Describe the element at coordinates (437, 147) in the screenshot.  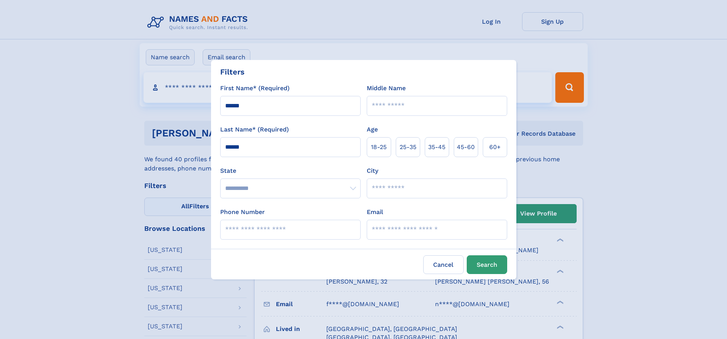
I see `span: 35‑45` at that location.